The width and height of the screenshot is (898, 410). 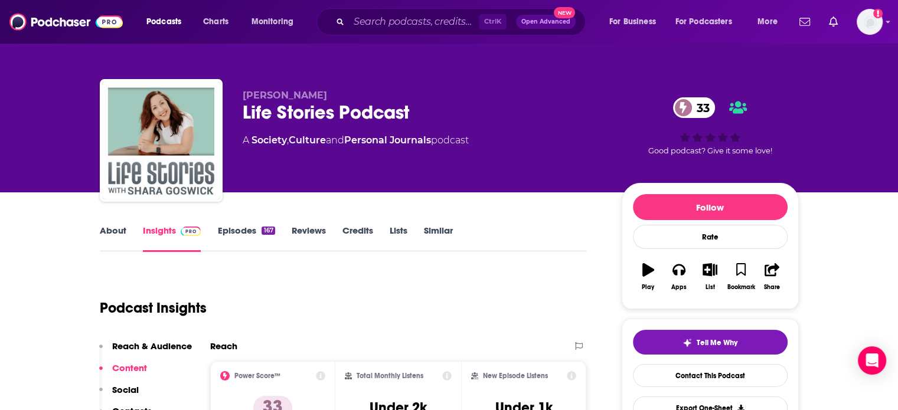 I want to click on button: Social, so click(x=119, y=395).